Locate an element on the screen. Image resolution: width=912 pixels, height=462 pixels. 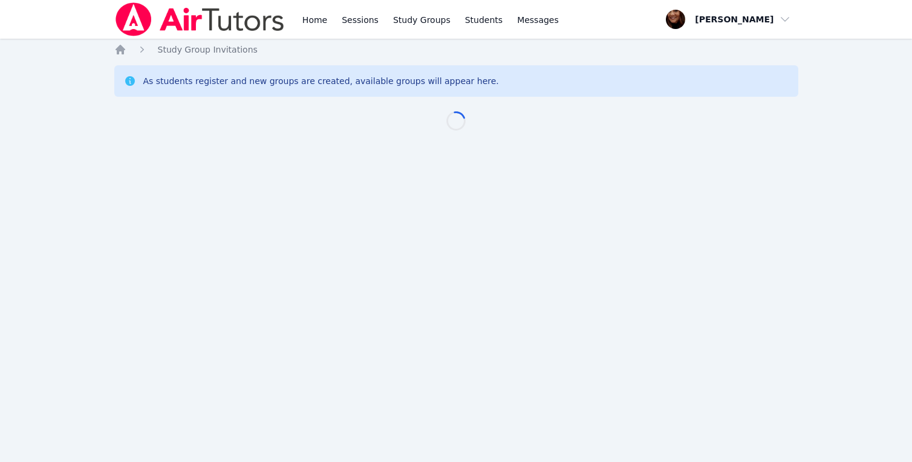
nav: Breadcrumb is located at coordinates (456, 50).